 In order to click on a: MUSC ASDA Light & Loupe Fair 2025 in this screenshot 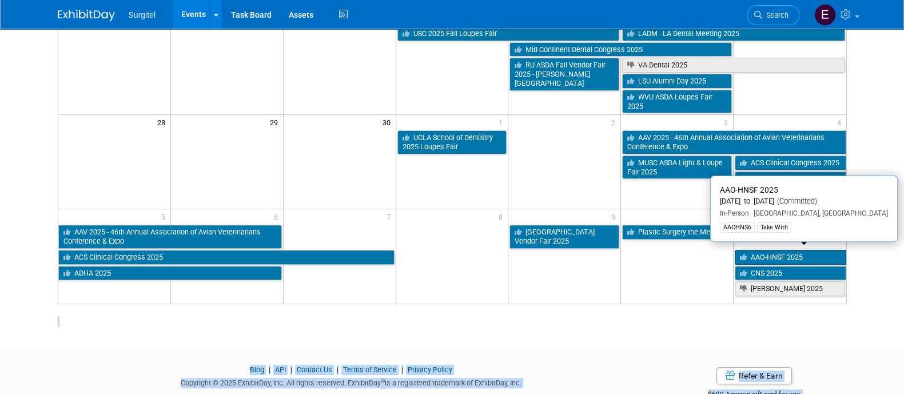, I will do `click(677, 167)`.